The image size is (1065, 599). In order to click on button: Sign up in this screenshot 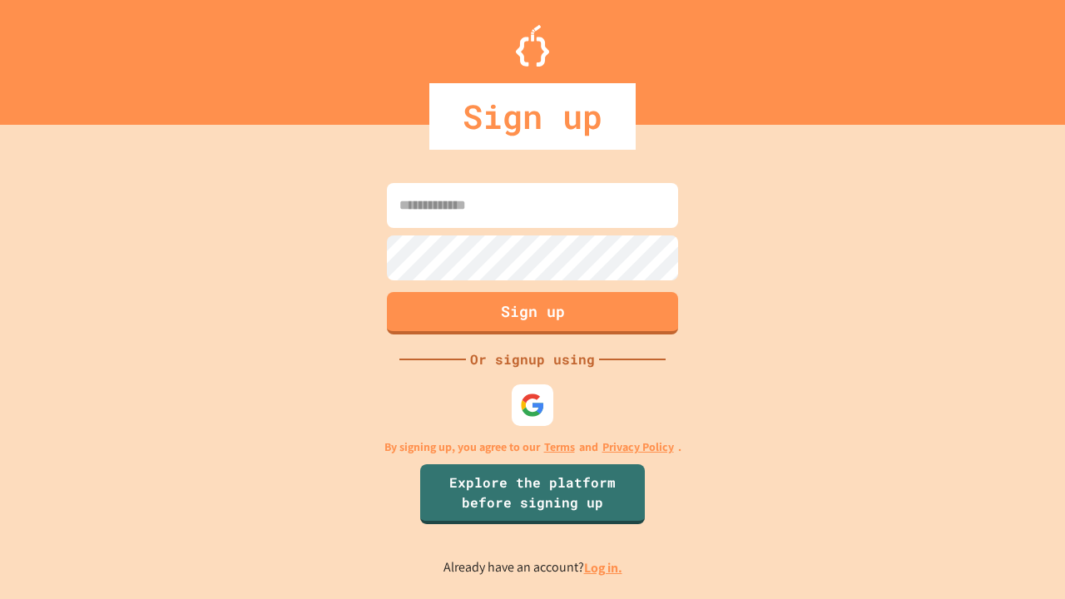, I will do `click(533, 313)`.